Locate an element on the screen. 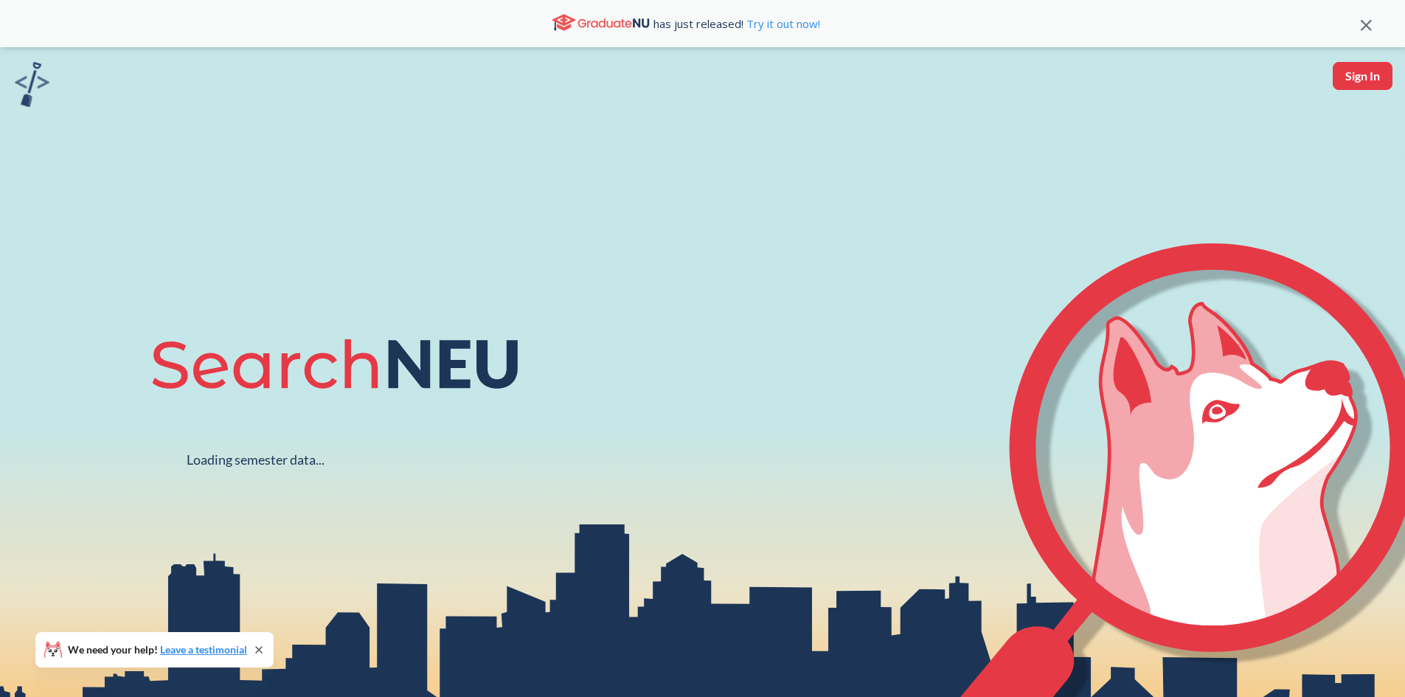 The height and width of the screenshot is (697, 1405). a: Try it out now! is located at coordinates (782, 24).